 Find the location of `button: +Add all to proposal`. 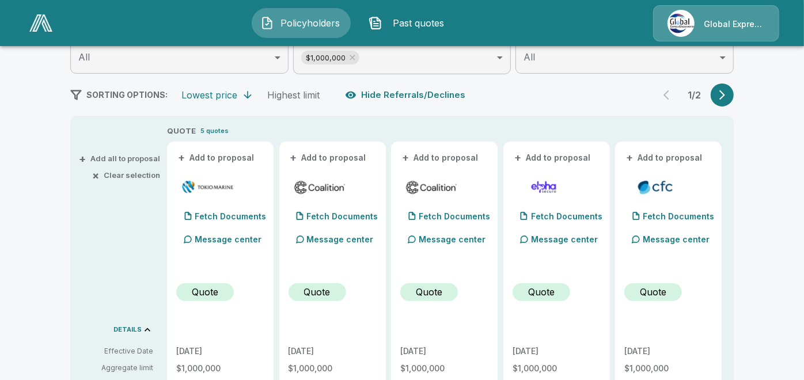

button: +Add all to proposal is located at coordinates (120, 158).